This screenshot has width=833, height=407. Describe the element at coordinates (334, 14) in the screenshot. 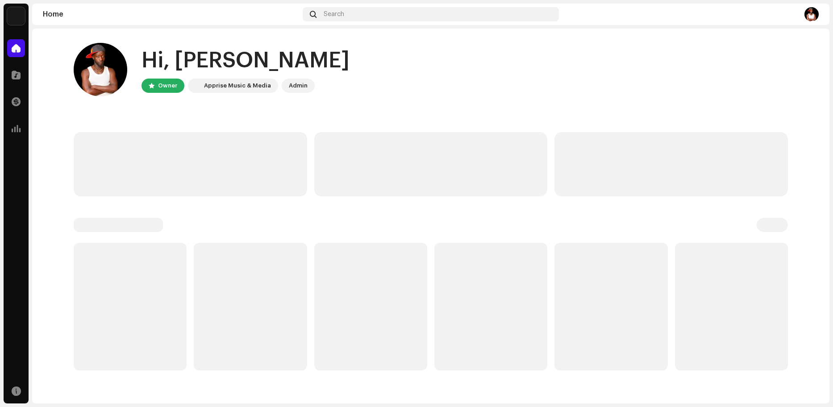

I see `span: Search` at that location.